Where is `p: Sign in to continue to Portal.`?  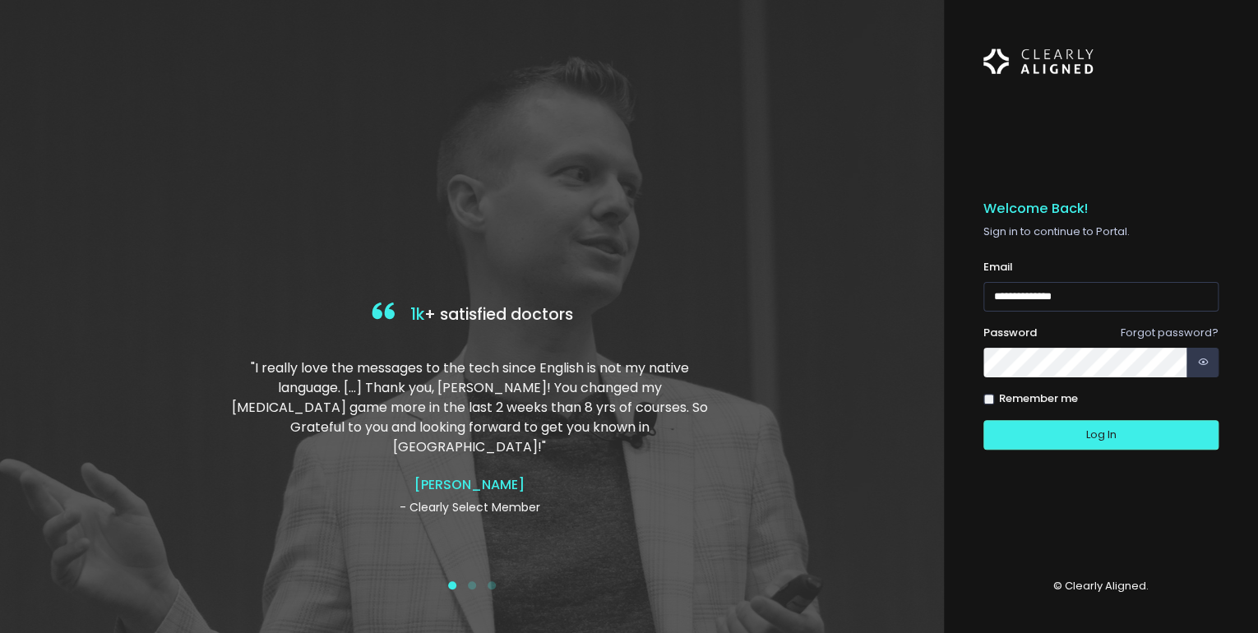 p: Sign in to continue to Portal. is located at coordinates (1101, 232).